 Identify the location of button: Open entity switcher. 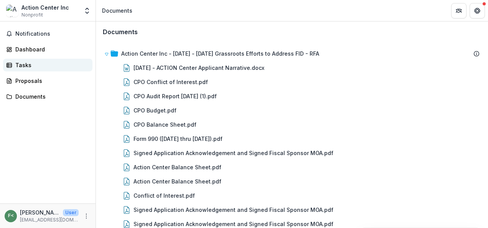
(87, 11).